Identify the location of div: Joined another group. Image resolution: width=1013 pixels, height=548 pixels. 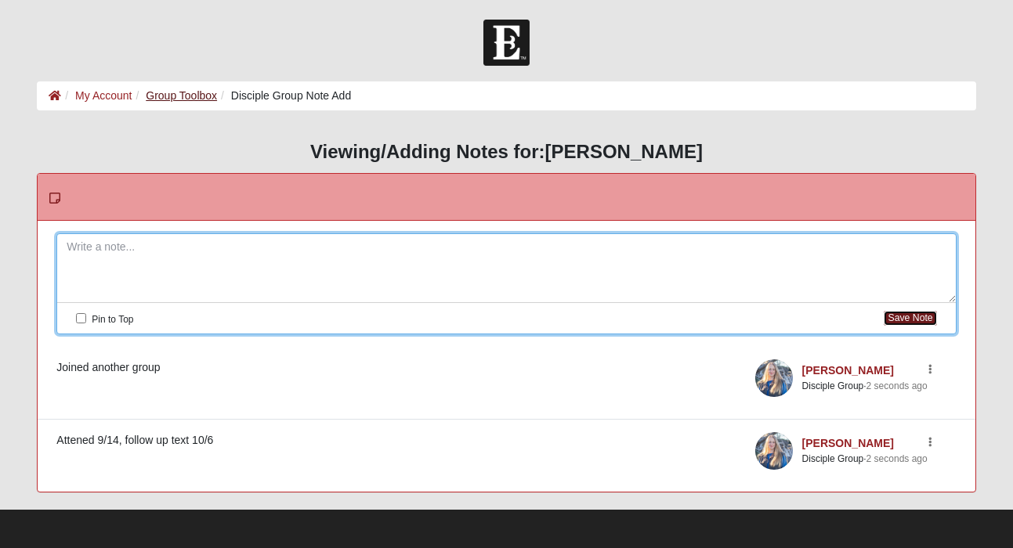
(506, 367).